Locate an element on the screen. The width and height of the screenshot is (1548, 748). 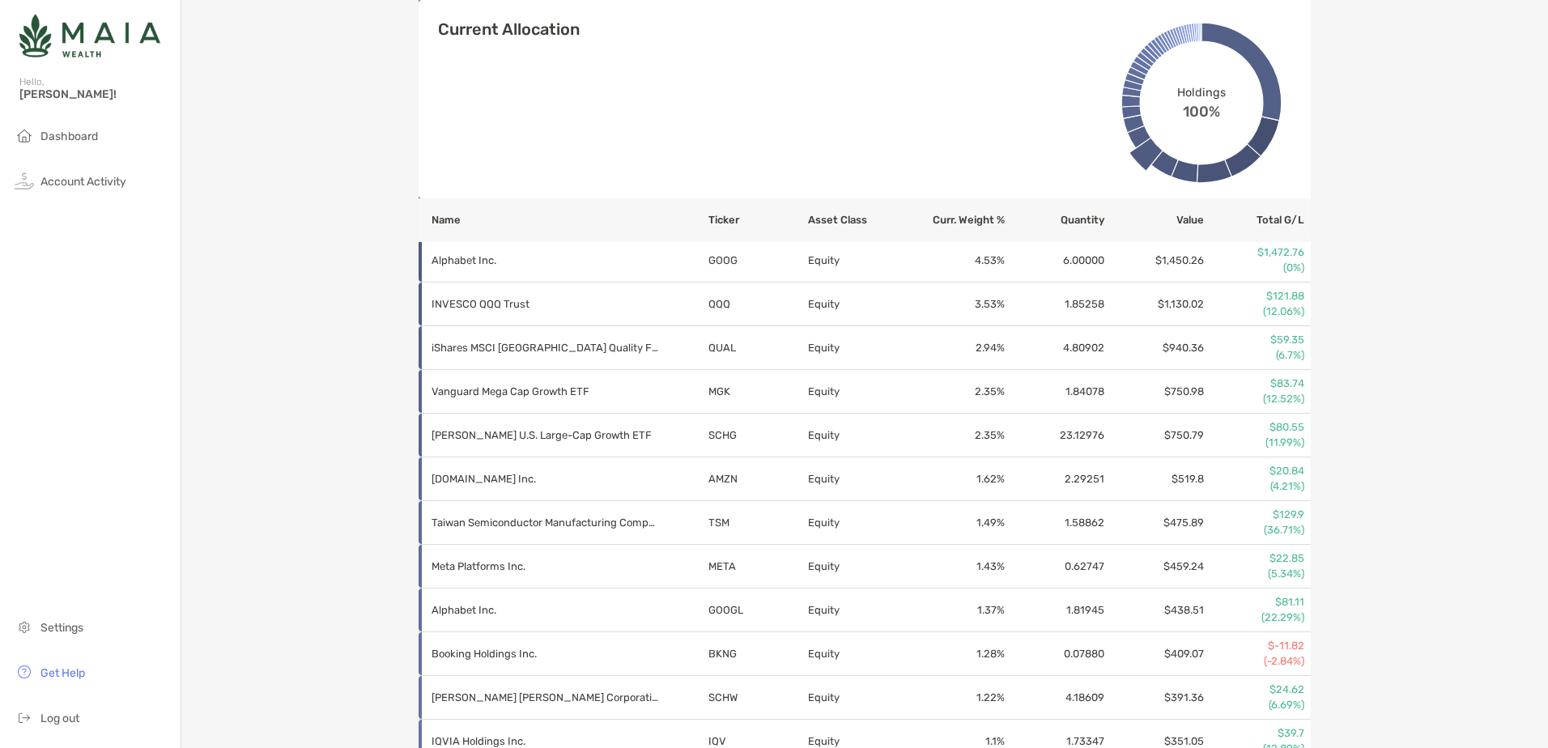
p: Meta Platforms Inc. is located at coordinates (545, 566).